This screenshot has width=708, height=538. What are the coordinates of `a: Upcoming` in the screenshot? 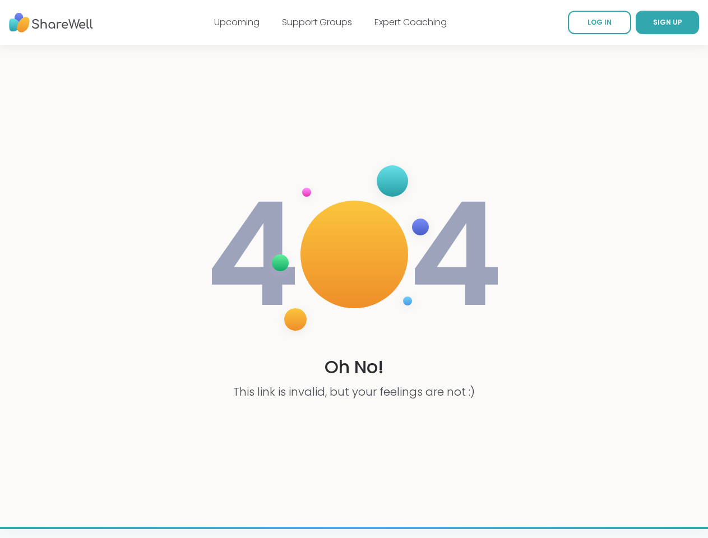 It's located at (237, 22).